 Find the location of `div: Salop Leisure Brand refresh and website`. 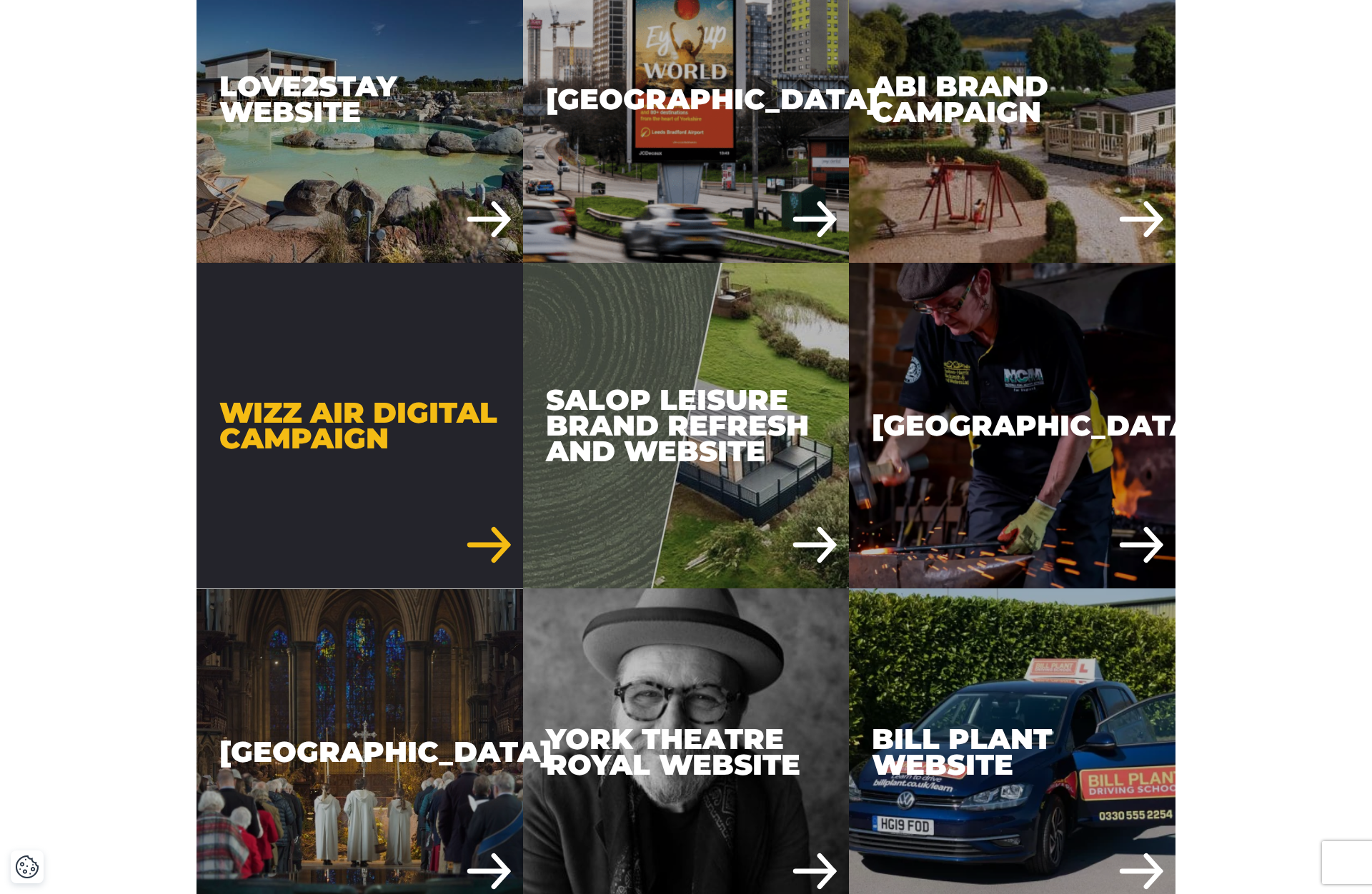

div: Salop Leisure Brand refresh and website is located at coordinates (686, 426).